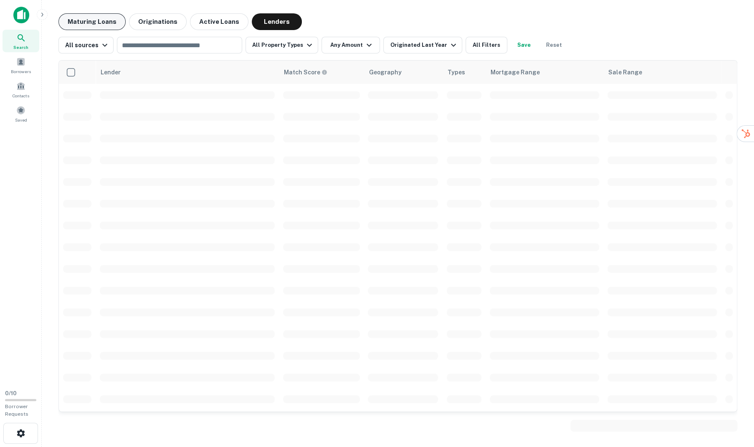  Describe the element at coordinates (158, 22) in the screenshot. I see `button: Originations` at that location.